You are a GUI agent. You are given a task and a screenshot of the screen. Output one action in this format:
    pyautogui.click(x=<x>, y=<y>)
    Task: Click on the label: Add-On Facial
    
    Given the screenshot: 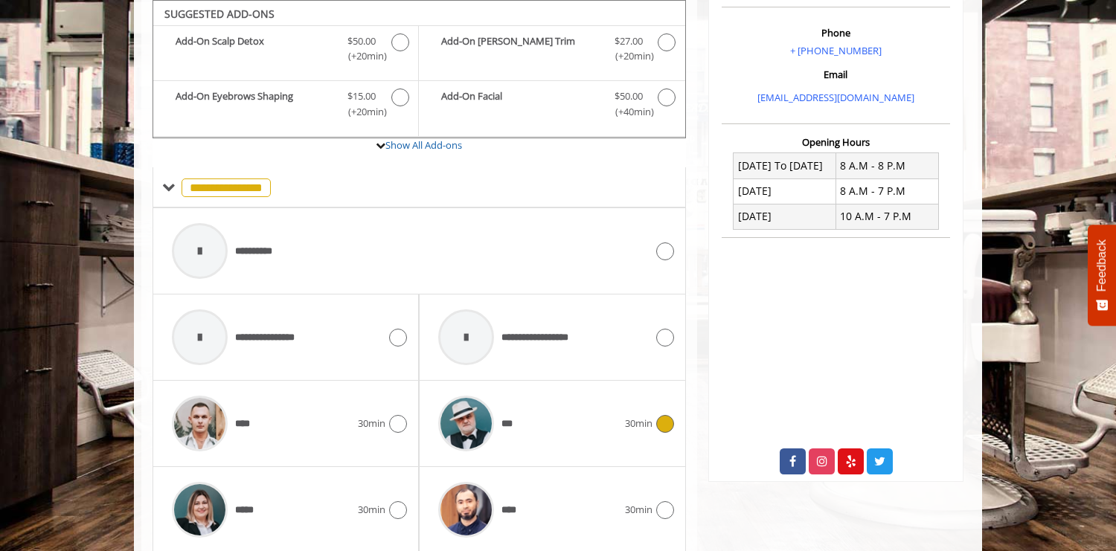 What is the action you would take?
    pyautogui.click(x=551, y=106)
    